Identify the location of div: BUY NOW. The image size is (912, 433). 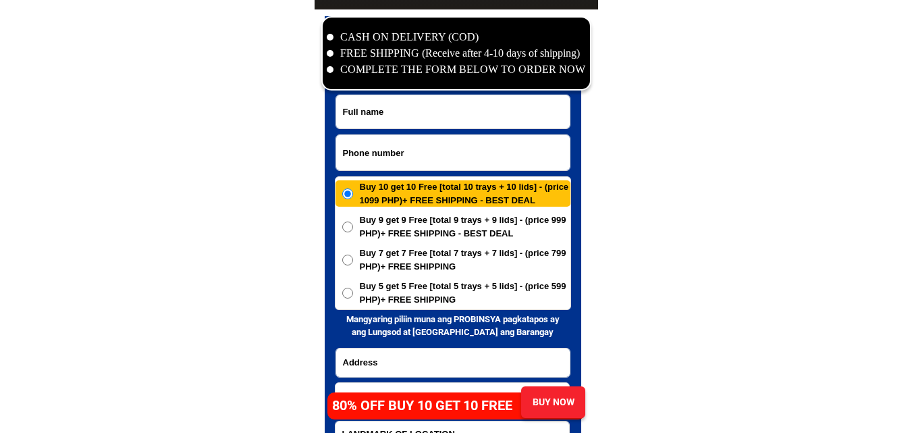
(552, 401).